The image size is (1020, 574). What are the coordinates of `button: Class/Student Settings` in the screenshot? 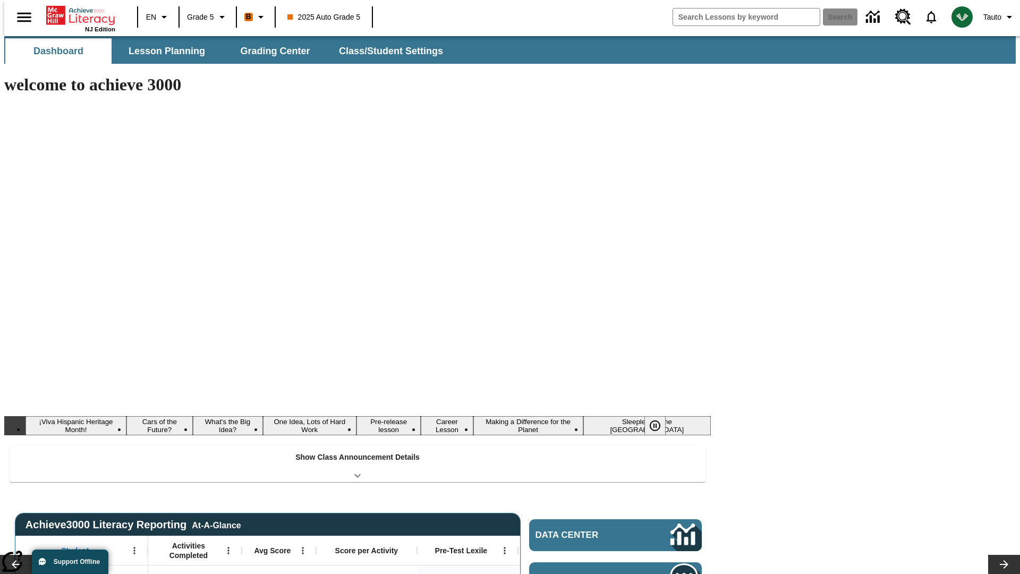 It's located at (391, 51).